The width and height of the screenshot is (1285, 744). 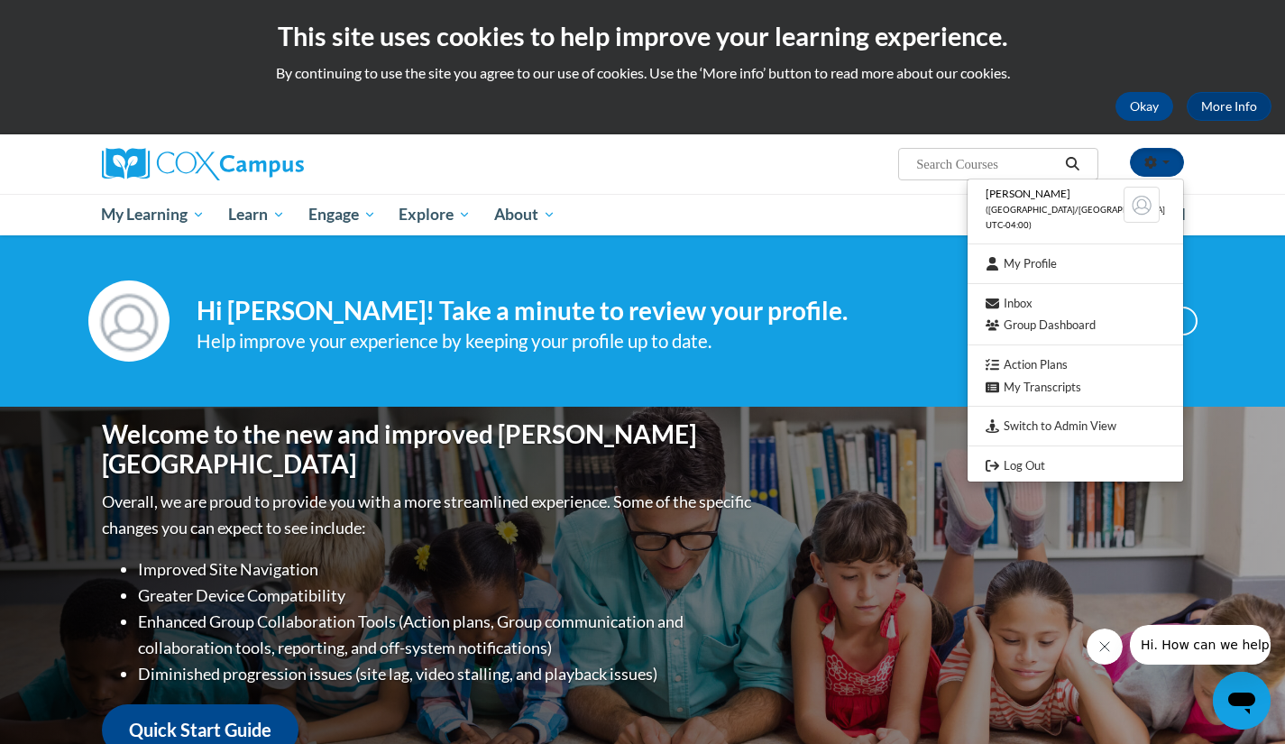 What do you see at coordinates (1072, 164) in the screenshot?
I see `button: Search` at bounding box center [1072, 164].